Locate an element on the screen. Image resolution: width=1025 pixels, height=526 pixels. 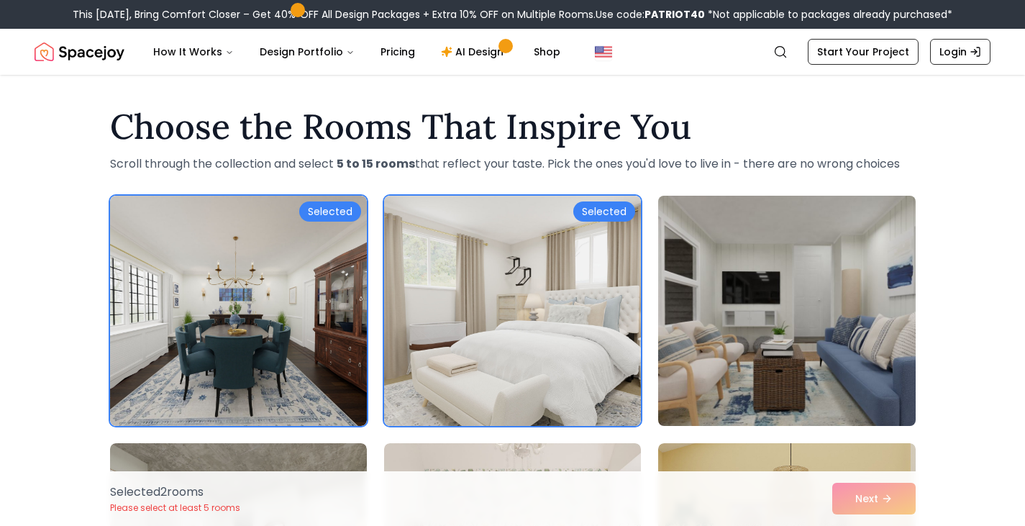
p: Selected 2 room s is located at coordinates (175, 492).